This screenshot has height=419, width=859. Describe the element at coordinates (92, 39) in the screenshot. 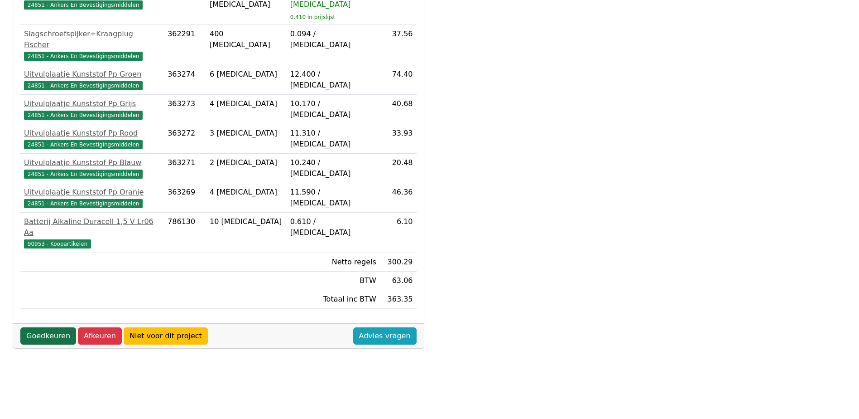

I see `div: Slagschroefspijker+Kraagplug Fischer` at that location.